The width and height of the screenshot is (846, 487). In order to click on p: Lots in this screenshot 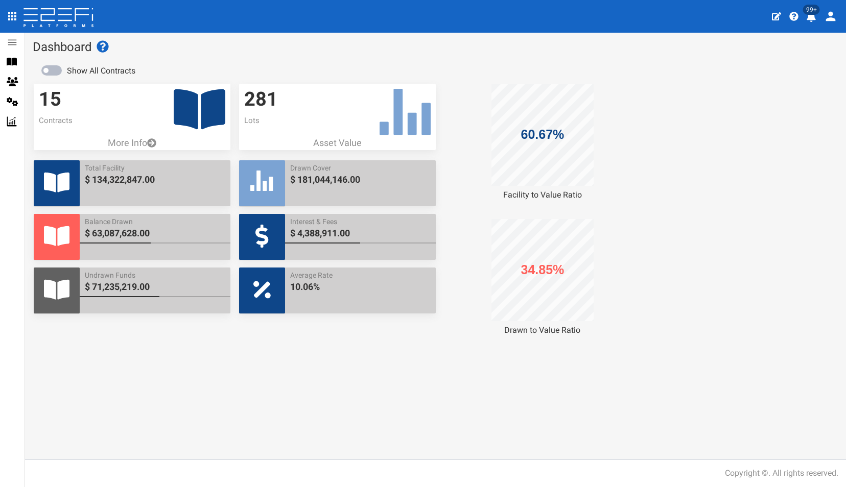, I will do `click(337, 121)`.